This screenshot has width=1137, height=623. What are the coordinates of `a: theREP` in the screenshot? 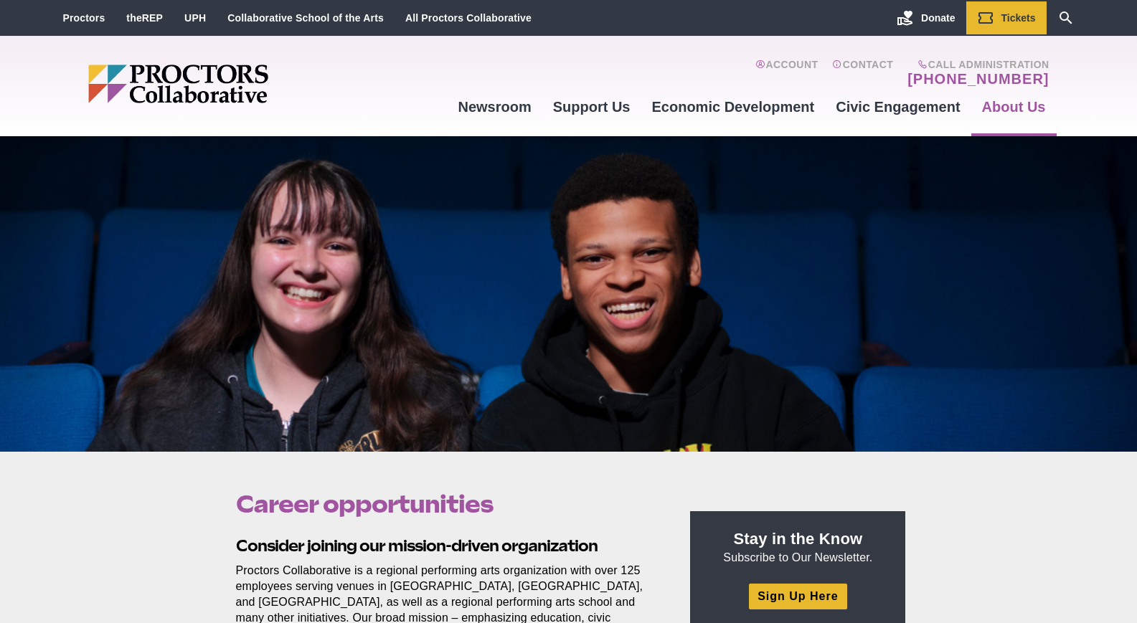 It's located at (144, 18).